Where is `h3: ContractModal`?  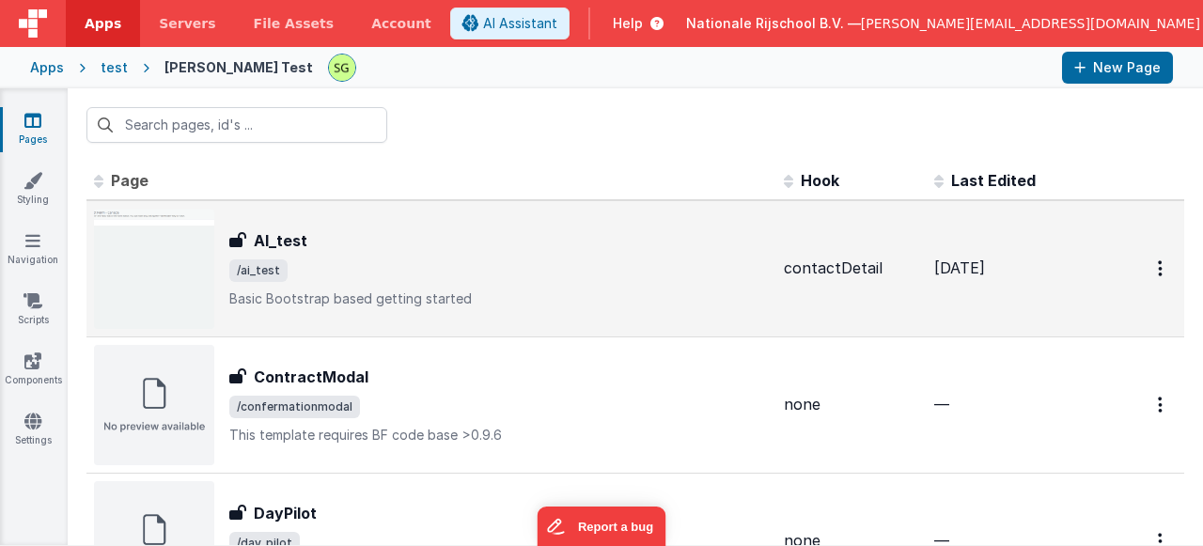 h3: ContractModal is located at coordinates (311, 377).